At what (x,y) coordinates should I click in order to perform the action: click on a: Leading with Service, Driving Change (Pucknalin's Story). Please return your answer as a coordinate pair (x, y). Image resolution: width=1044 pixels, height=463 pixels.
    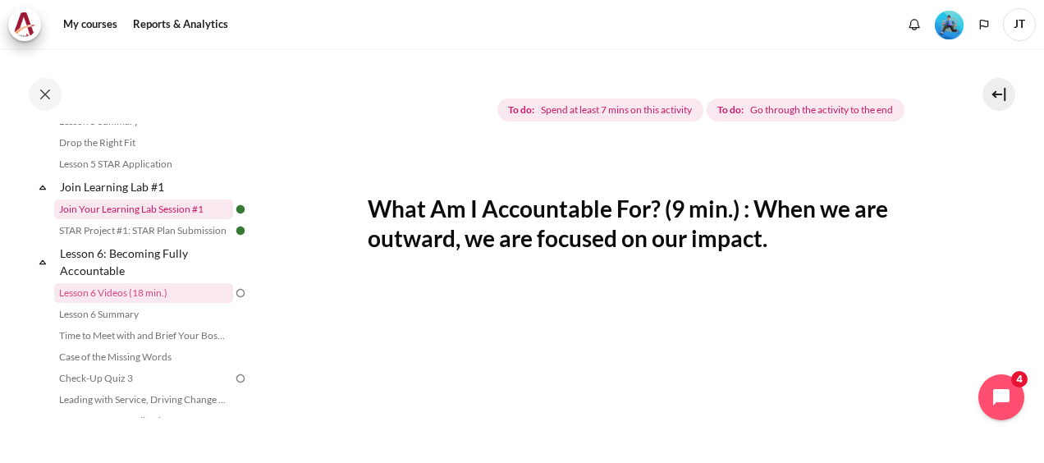
    Looking at the image, I should click on (144, 400).